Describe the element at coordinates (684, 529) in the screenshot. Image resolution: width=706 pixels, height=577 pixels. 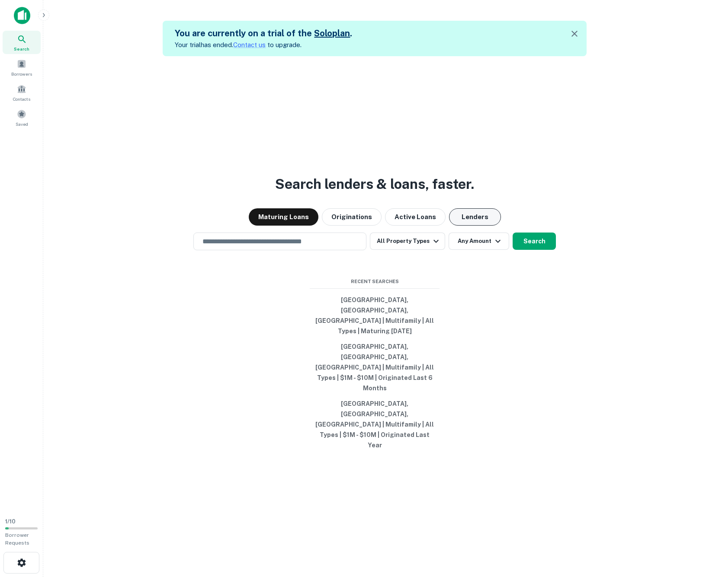
I see `div: Chat Widget` at that location.